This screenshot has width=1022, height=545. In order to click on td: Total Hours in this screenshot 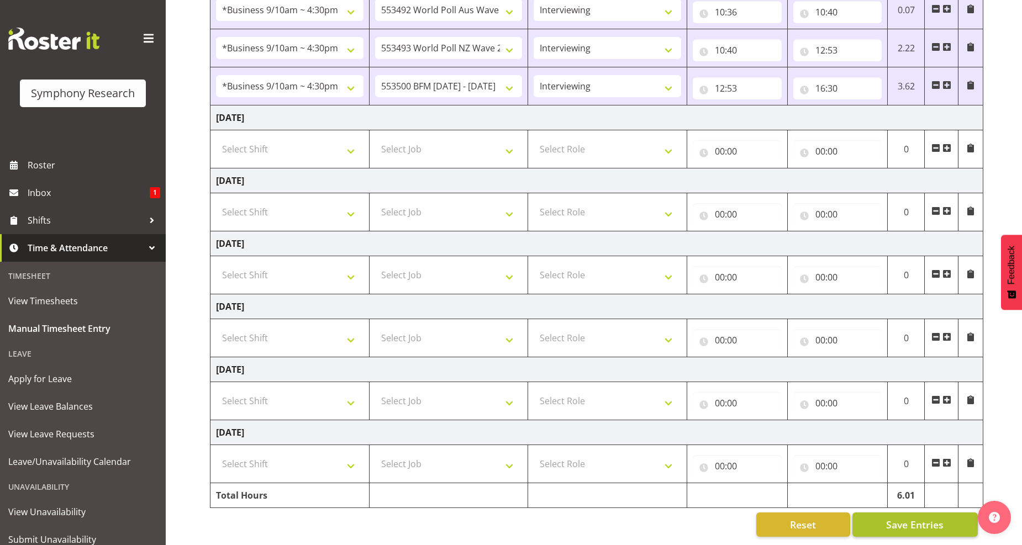, I will do `click(290, 495)`.